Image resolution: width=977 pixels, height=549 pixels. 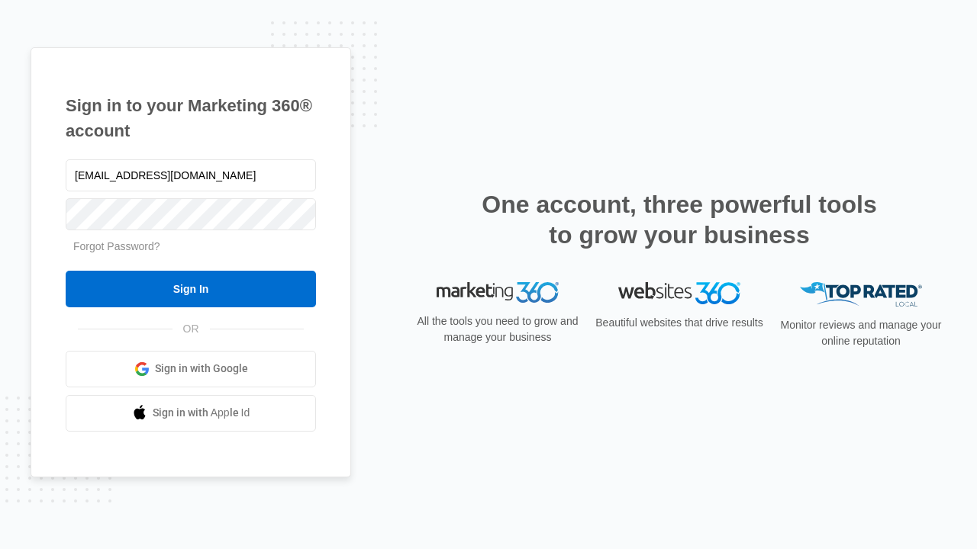 I want to click on span: OR, so click(x=191, y=329).